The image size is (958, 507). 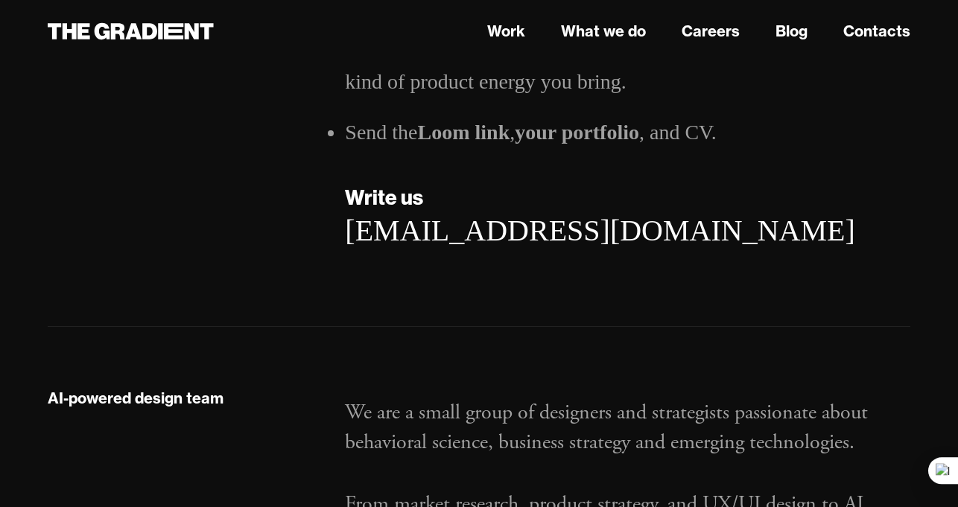 I want to click on strong: Write us, so click(x=384, y=197).